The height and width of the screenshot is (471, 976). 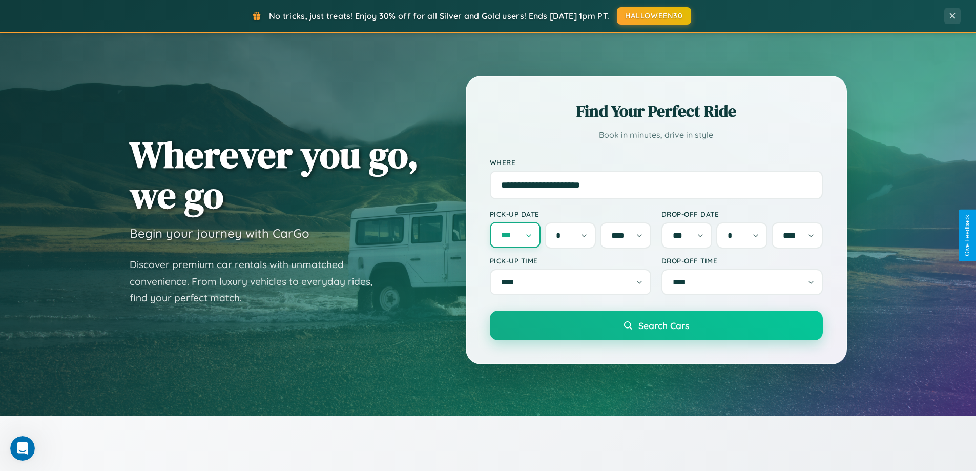 I want to click on button: Search Cars, so click(x=657, y=325).